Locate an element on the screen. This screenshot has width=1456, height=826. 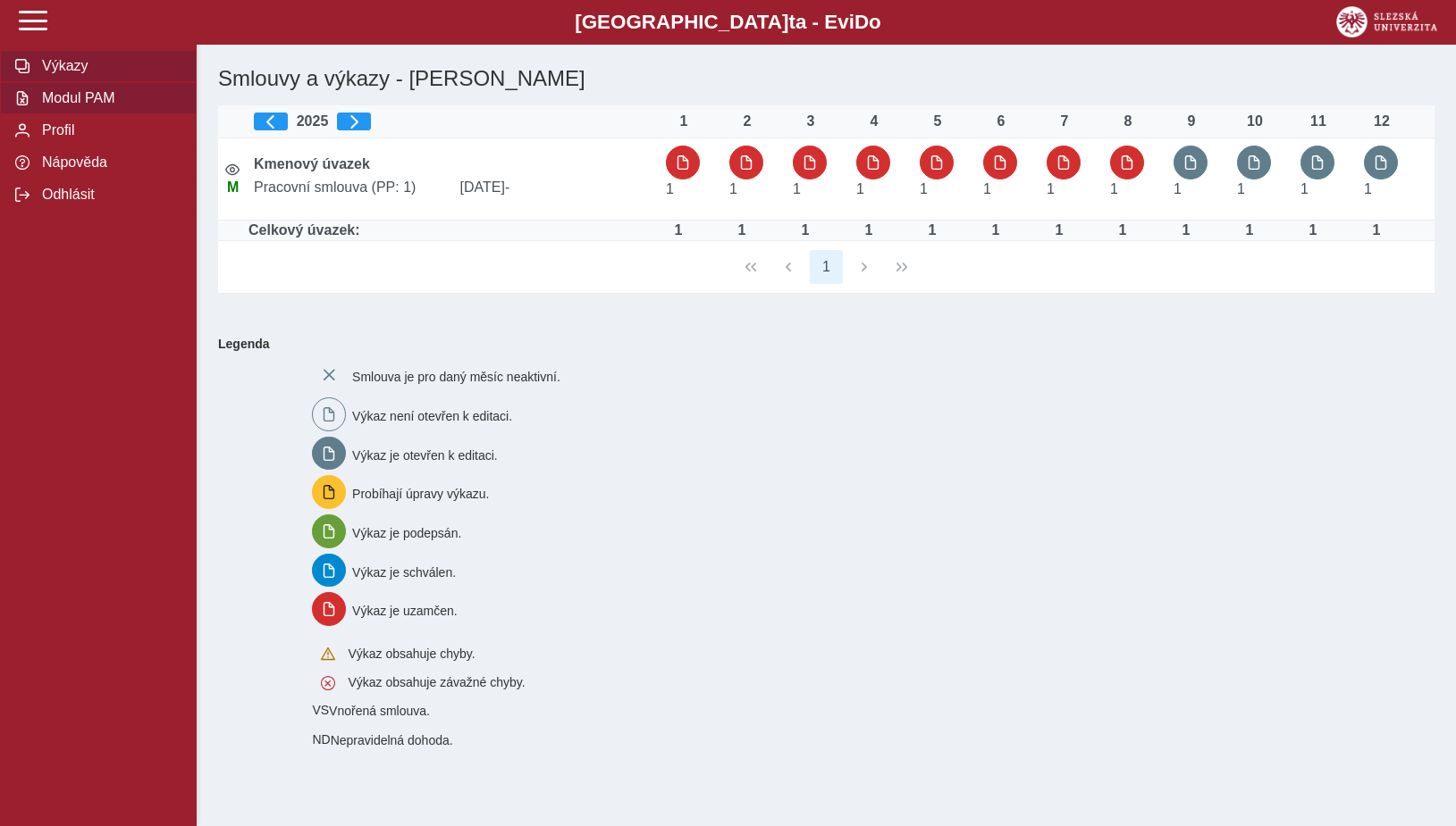
span: Nápověda is located at coordinates (109, 163).